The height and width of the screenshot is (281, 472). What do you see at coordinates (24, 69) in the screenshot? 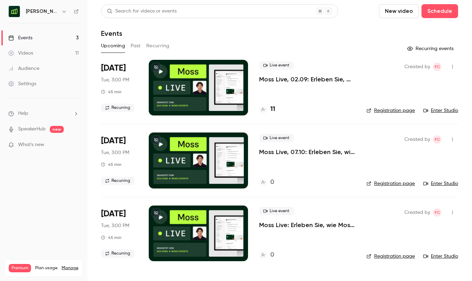
I see `div: Audience` at bounding box center [24, 69].